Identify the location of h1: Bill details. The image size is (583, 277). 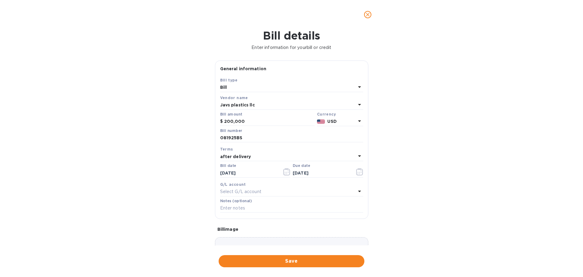
(291, 36).